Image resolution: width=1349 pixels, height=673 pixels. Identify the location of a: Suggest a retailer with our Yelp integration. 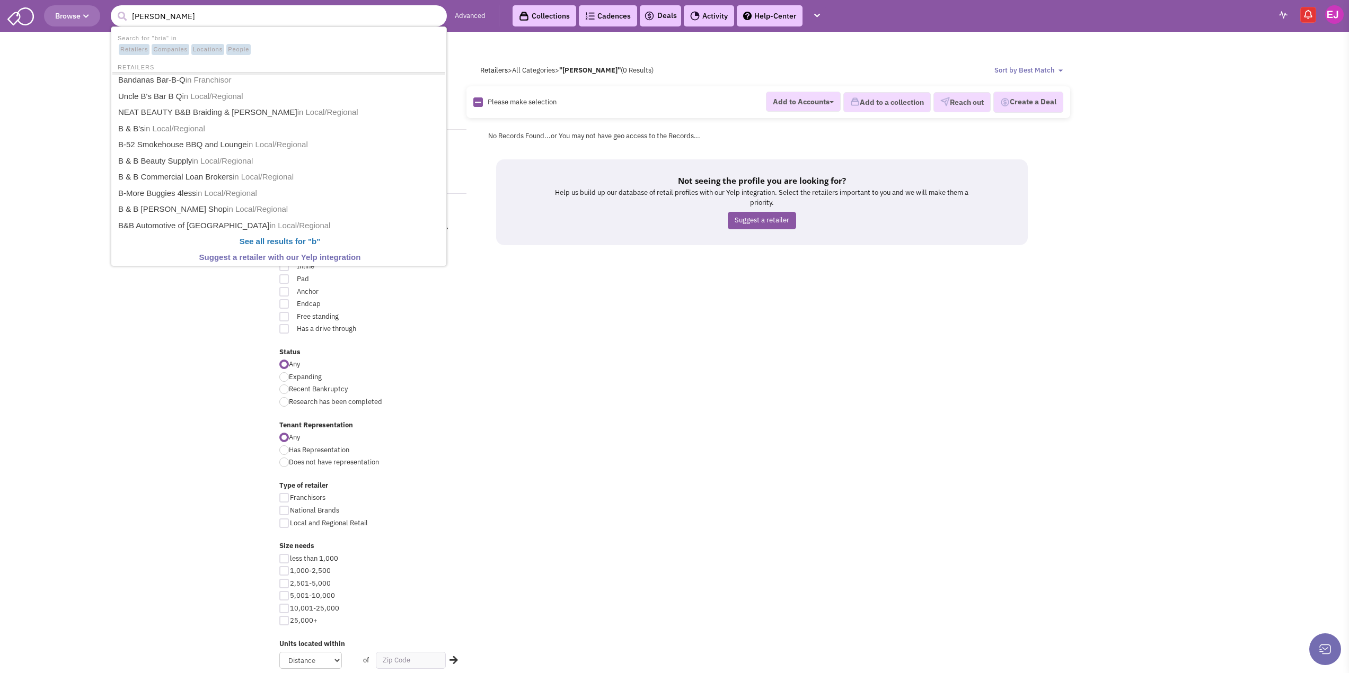
(280, 258).